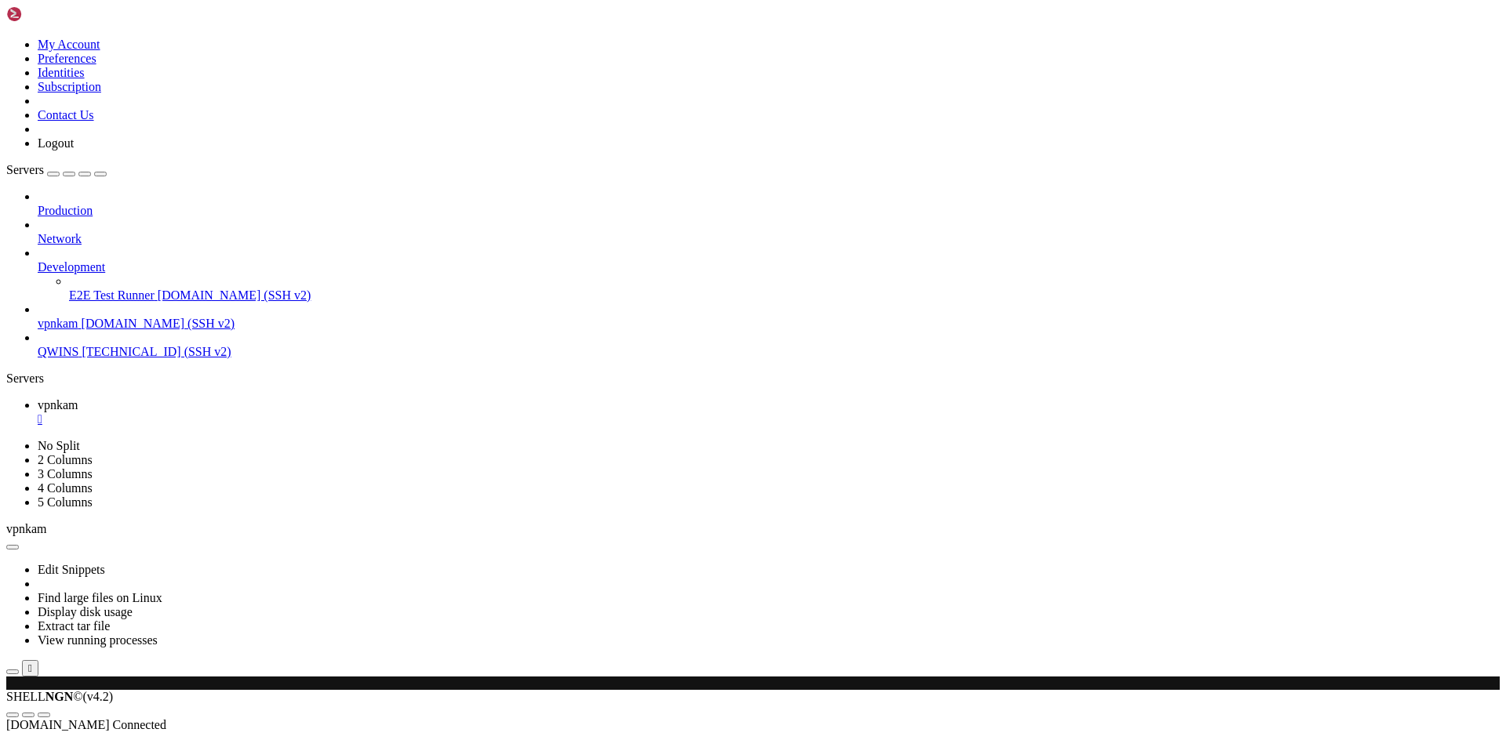  What do you see at coordinates (58, 351) in the screenshot?
I see `span: QWINS` at bounding box center [58, 351].